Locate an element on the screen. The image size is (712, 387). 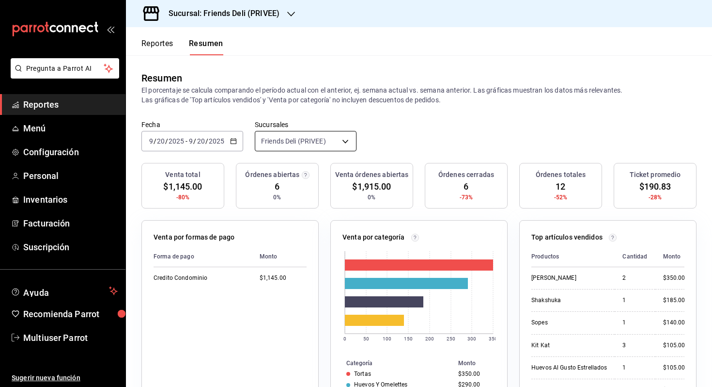
div: Credito Condominio is located at coordinates (199, 278).